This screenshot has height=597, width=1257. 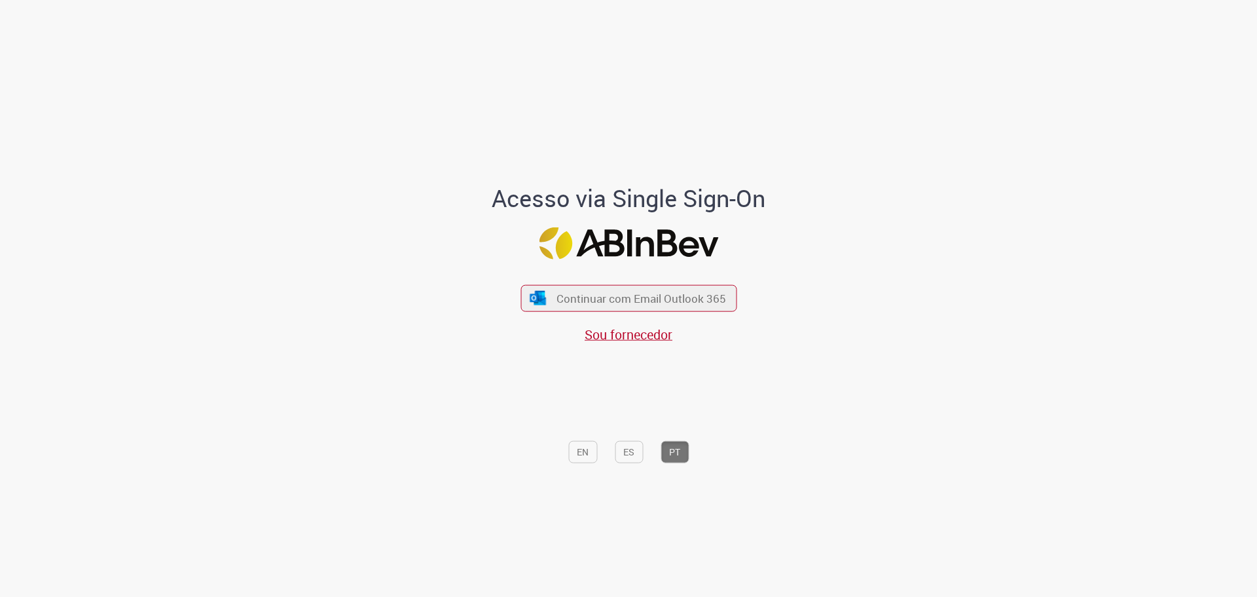 I want to click on button: ícone Azure/Microsoft 360 Continuar com Email Outlook 365, so click(x=629, y=297).